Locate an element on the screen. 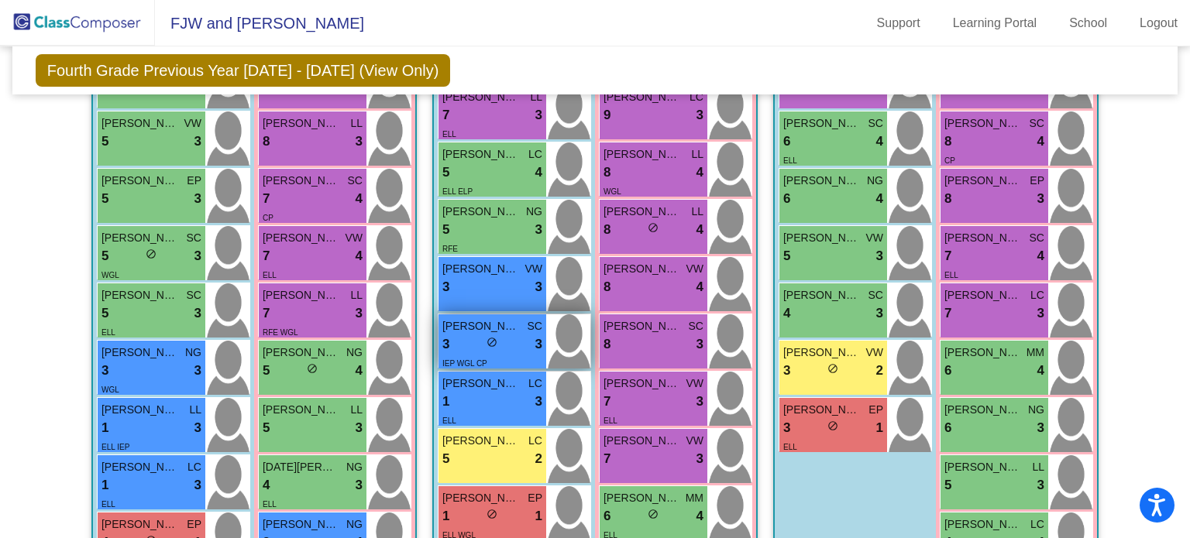  span: ELL IEP is located at coordinates (115, 447).